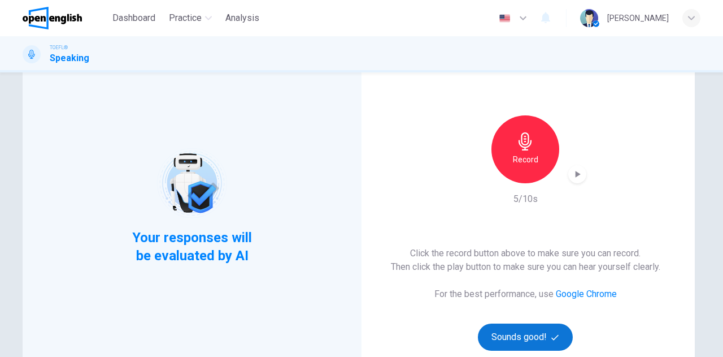  Describe the element at coordinates (52, 18) in the screenshot. I see `img: OpenEnglish logo` at that location.